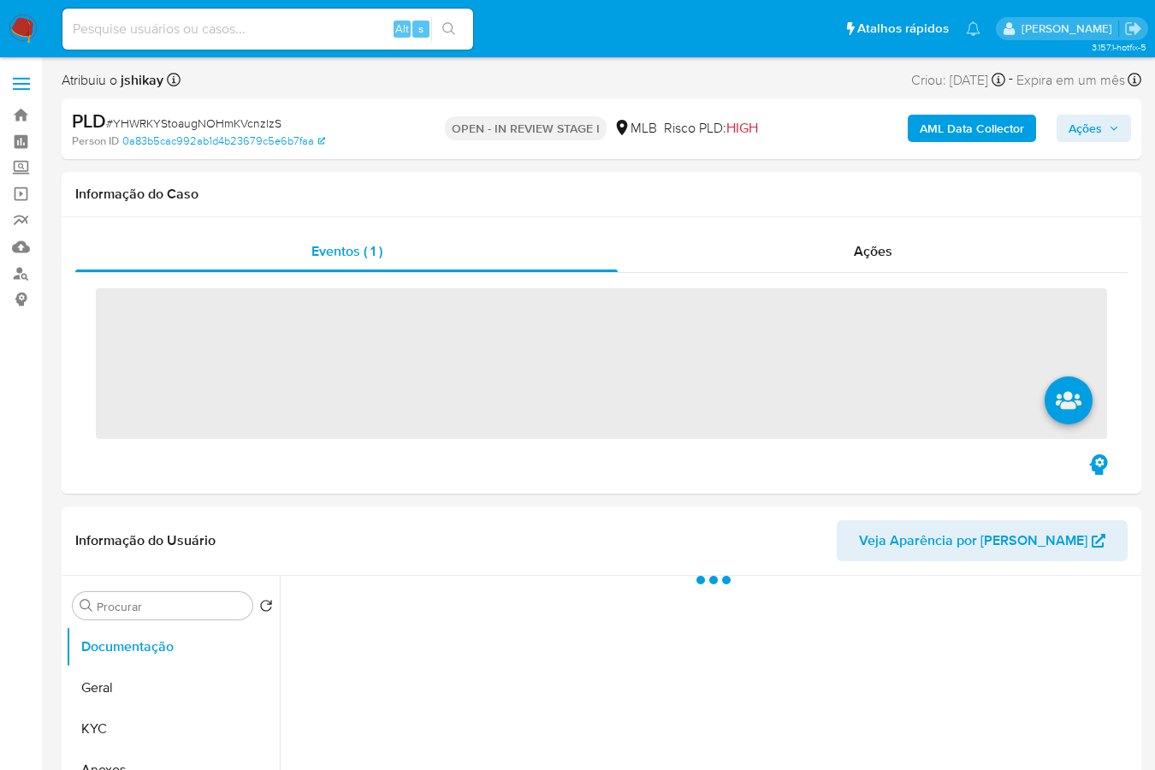  What do you see at coordinates (145, 541) in the screenshot?
I see `h1: Informação do Usuário` at bounding box center [145, 541].